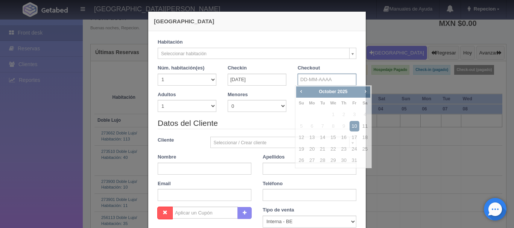 Image resolution: width=514 pixels, height=228 pixels. Describe the element at coordinates (333, 126) in the screenshot. I see `span: 8` at that location.